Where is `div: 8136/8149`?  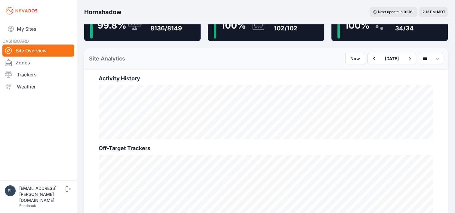 div: 8136/8149 is located at coordinates (166, 28).